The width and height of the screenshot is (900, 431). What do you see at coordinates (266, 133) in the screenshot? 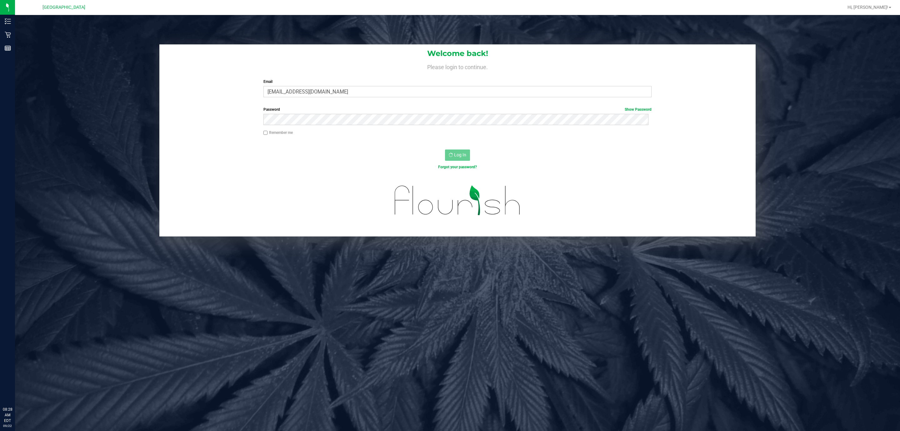
I see `input: Remember me` at bounding box center [266, 133].